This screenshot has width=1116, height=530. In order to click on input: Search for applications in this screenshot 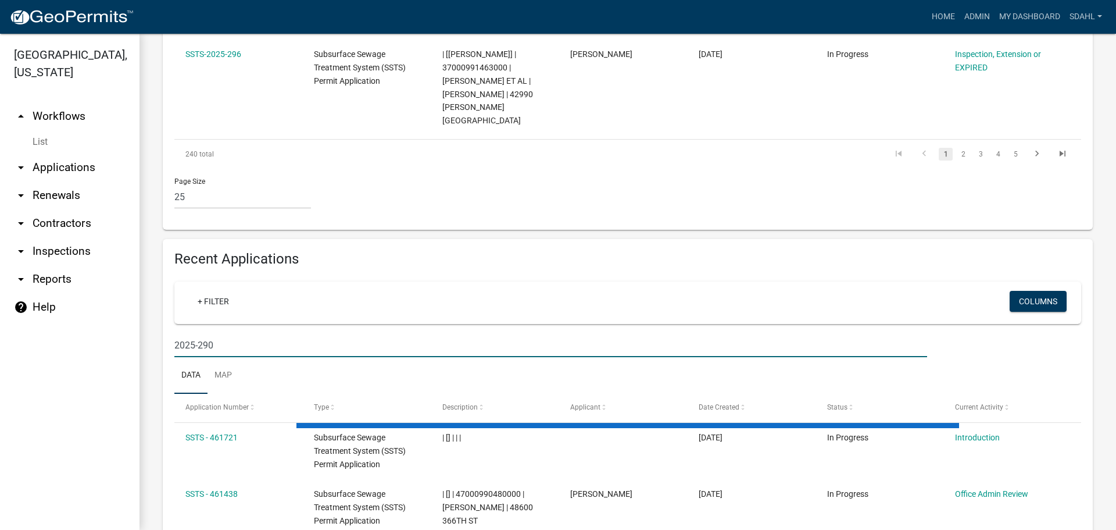, I will do `click(551, 345)`.